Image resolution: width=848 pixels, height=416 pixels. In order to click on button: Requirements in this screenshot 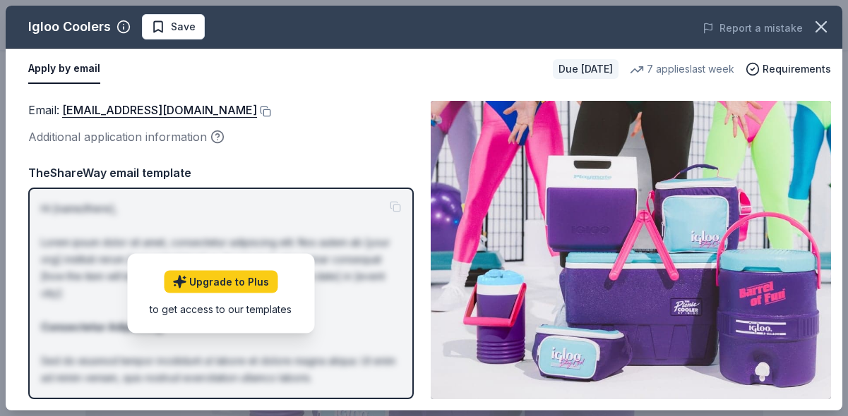, I will do `click(788, 69)`.